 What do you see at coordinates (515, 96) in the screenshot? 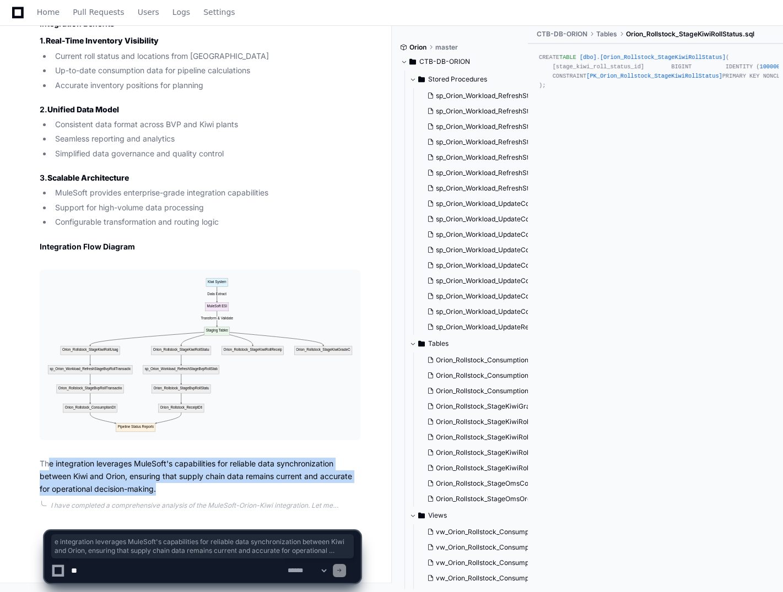
I see `span: sp_Orion_Workload_RefreshStageBvpRollStatus.sql` at bounding box center [515, 96].